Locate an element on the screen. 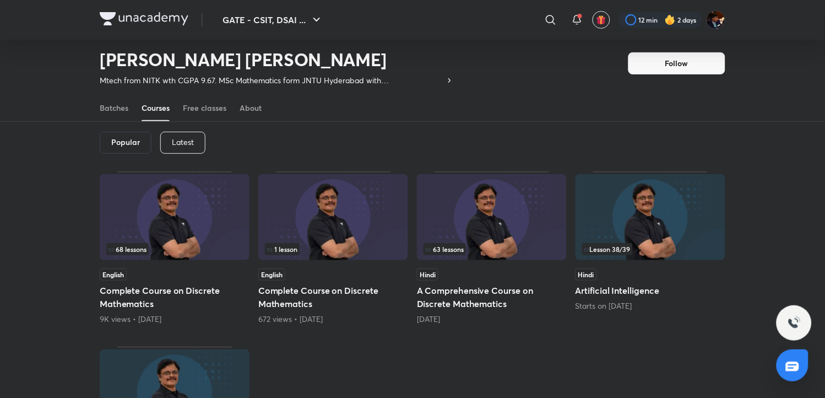 This screenshot has width=825, height=398. span: 68 lessons is located at coordinates (127, 249).